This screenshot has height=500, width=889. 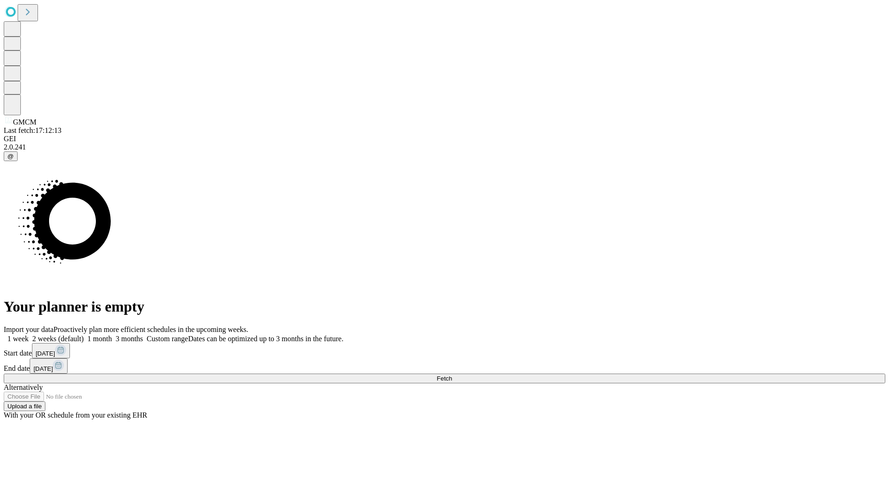 I want to click on div: 2.0.241, so click(x=445, y=147).